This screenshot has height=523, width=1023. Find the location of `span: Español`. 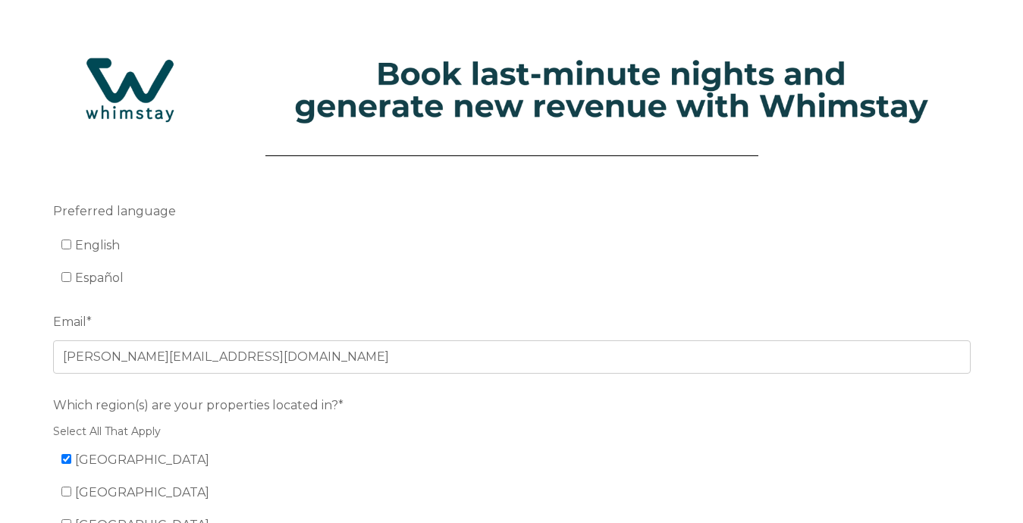

span: Español is located at coordinates (99, 278).